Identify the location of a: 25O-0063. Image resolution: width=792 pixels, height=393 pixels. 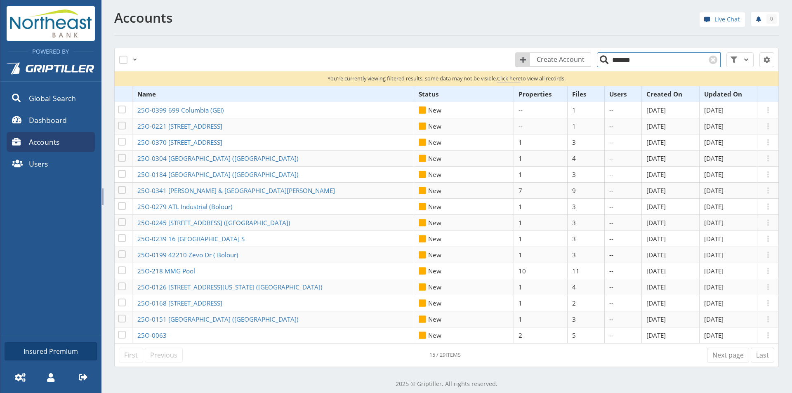
(153, 336).